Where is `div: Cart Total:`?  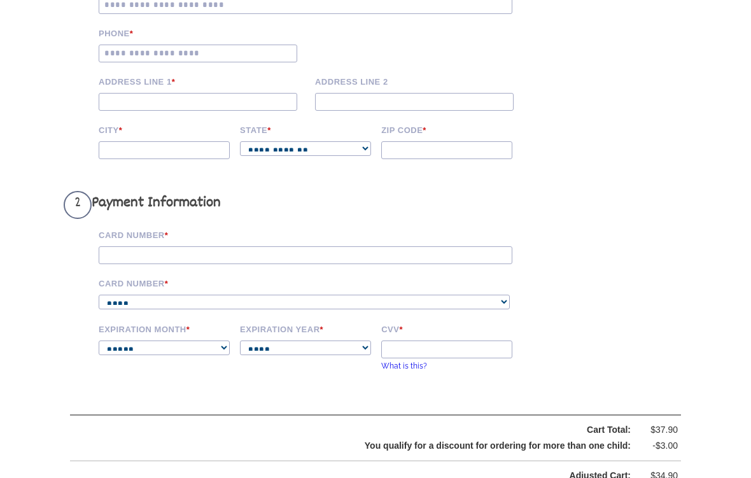
div: Cart Total: is located at coordinates (367, 430).